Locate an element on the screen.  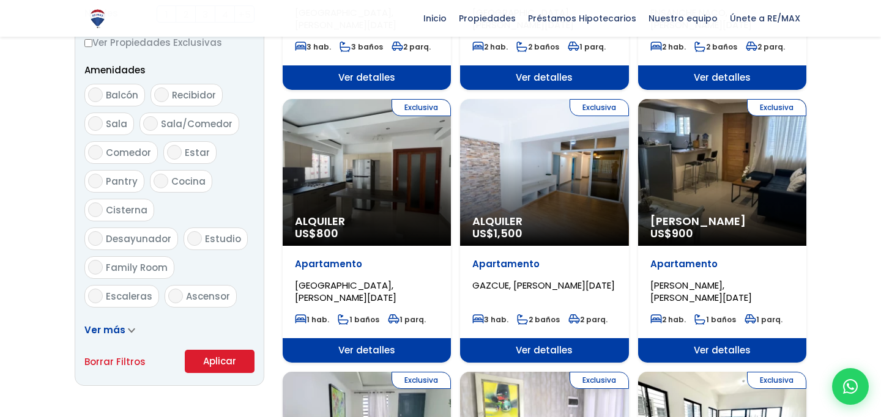
span: Estar is located at coordinates (197, 152).